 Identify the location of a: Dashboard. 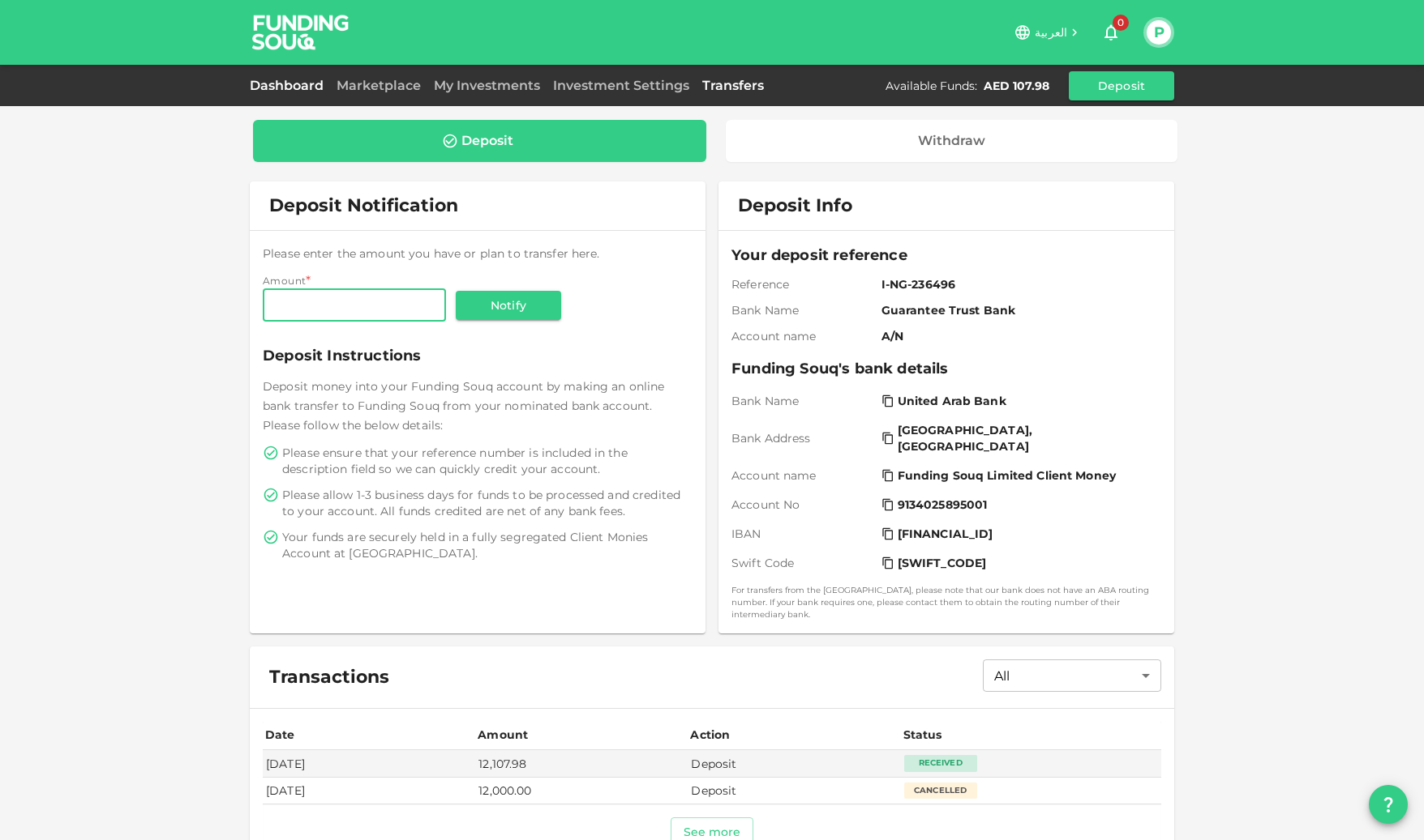
(290, 85).